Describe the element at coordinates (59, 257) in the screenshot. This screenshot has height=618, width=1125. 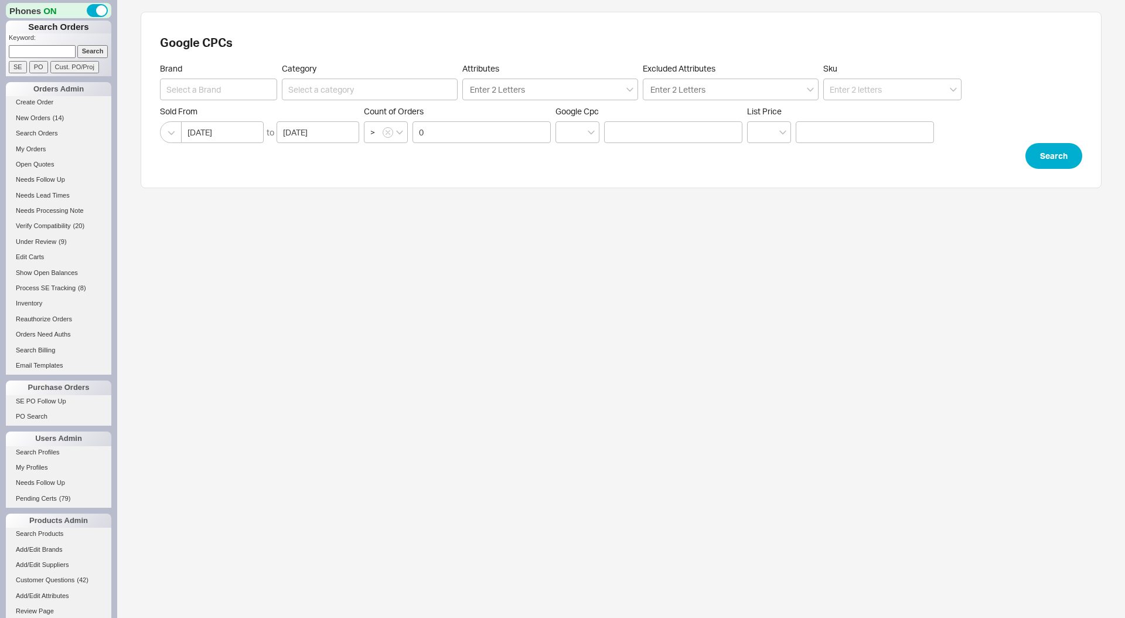
I see `a: Edit Carts` at that location.